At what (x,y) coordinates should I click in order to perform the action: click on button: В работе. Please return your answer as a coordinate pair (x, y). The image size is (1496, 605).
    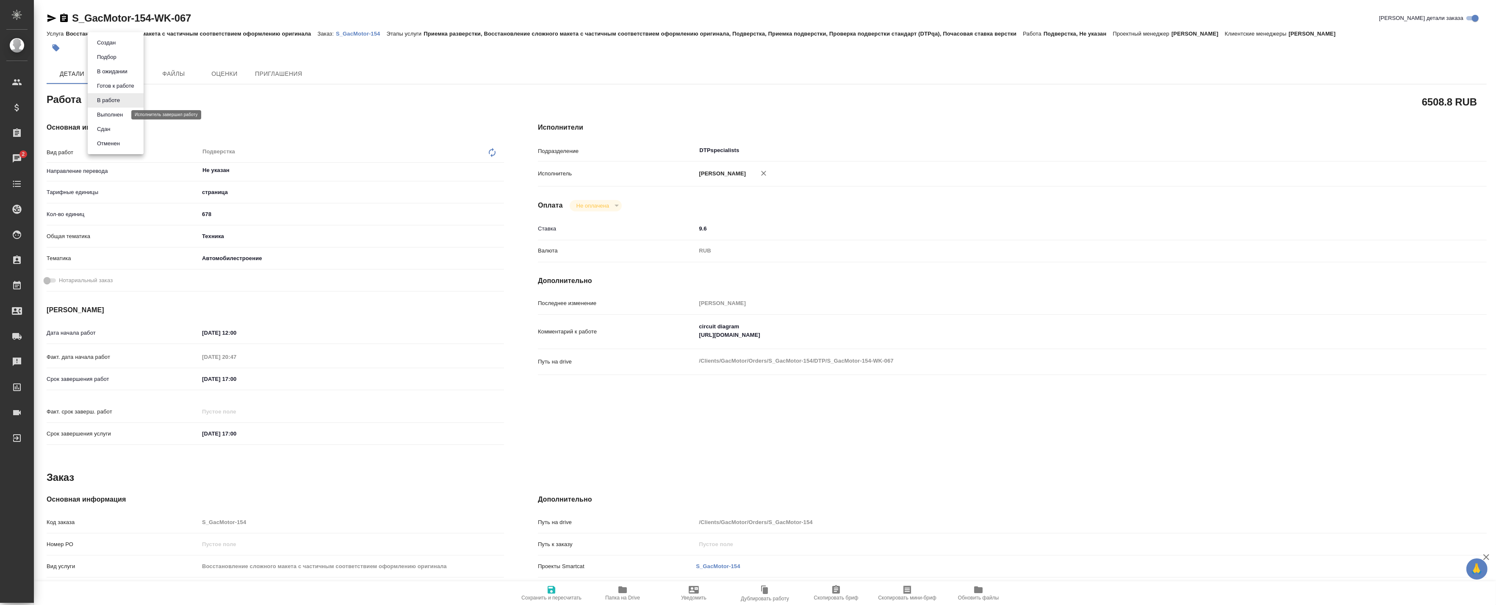
    Looking at the image, I should click on (108, 100).